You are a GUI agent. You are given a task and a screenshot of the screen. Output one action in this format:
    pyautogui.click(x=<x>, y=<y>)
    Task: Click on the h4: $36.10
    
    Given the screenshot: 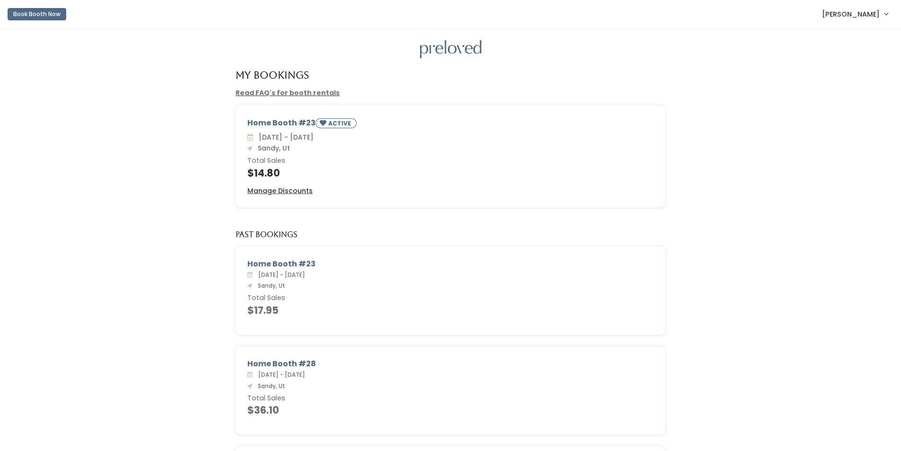 What is the action you would take?
    pyautogui.click(x=450, y=410)
    